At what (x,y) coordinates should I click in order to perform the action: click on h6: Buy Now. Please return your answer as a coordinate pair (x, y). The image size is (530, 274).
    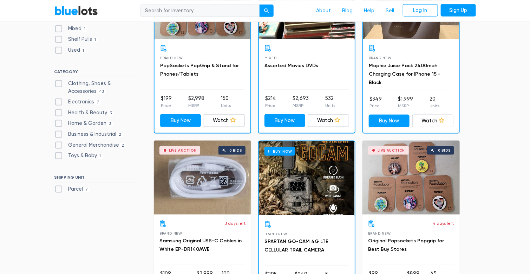
    Looking at the image, I should click on (280, 151).